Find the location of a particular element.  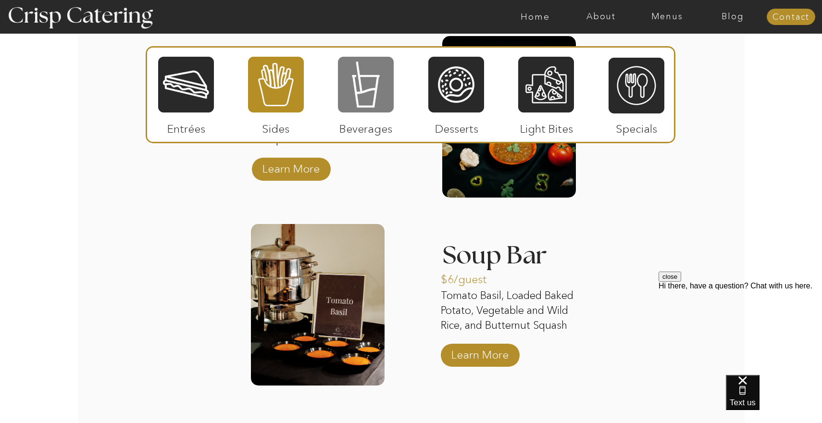

nav: Blog is located at coordinates (733, 17).